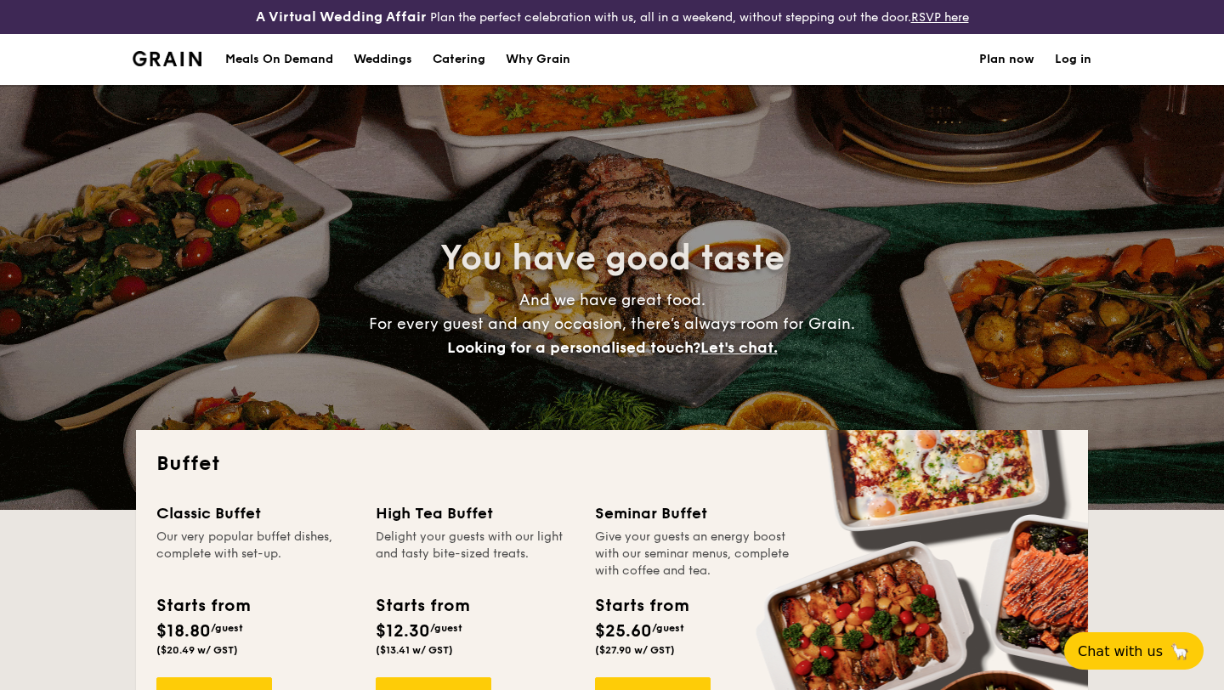 The height and width of the screenshot is (690, 1224). Describe the element at coordinates (475, 554) in the screenshot. I see `div: Delight your guests with our light and tasty bite-sized treats.` at that location.